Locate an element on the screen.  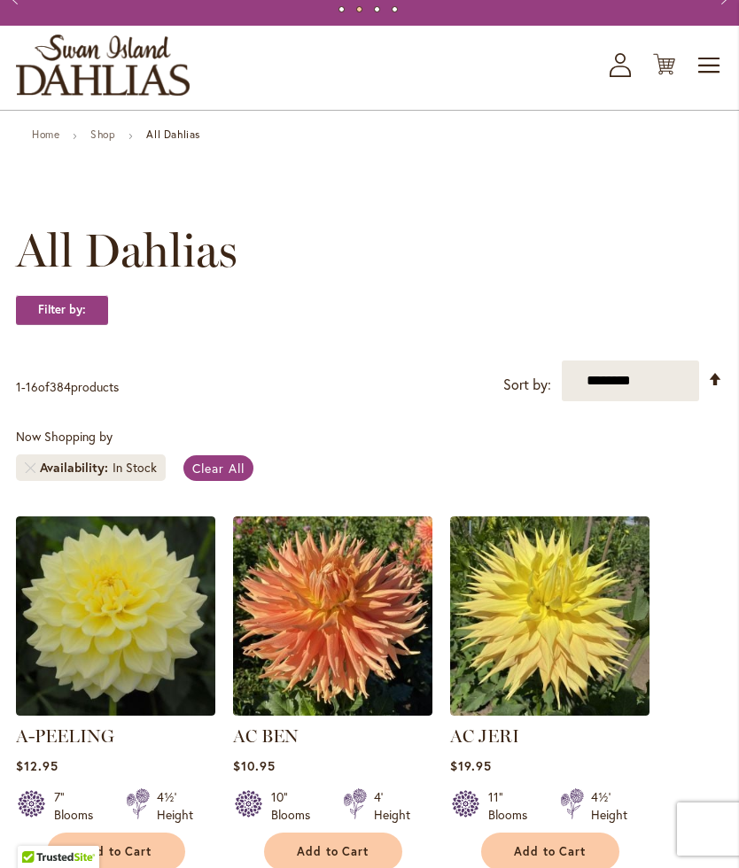
span: Availability is located at coordinates (76, 468).